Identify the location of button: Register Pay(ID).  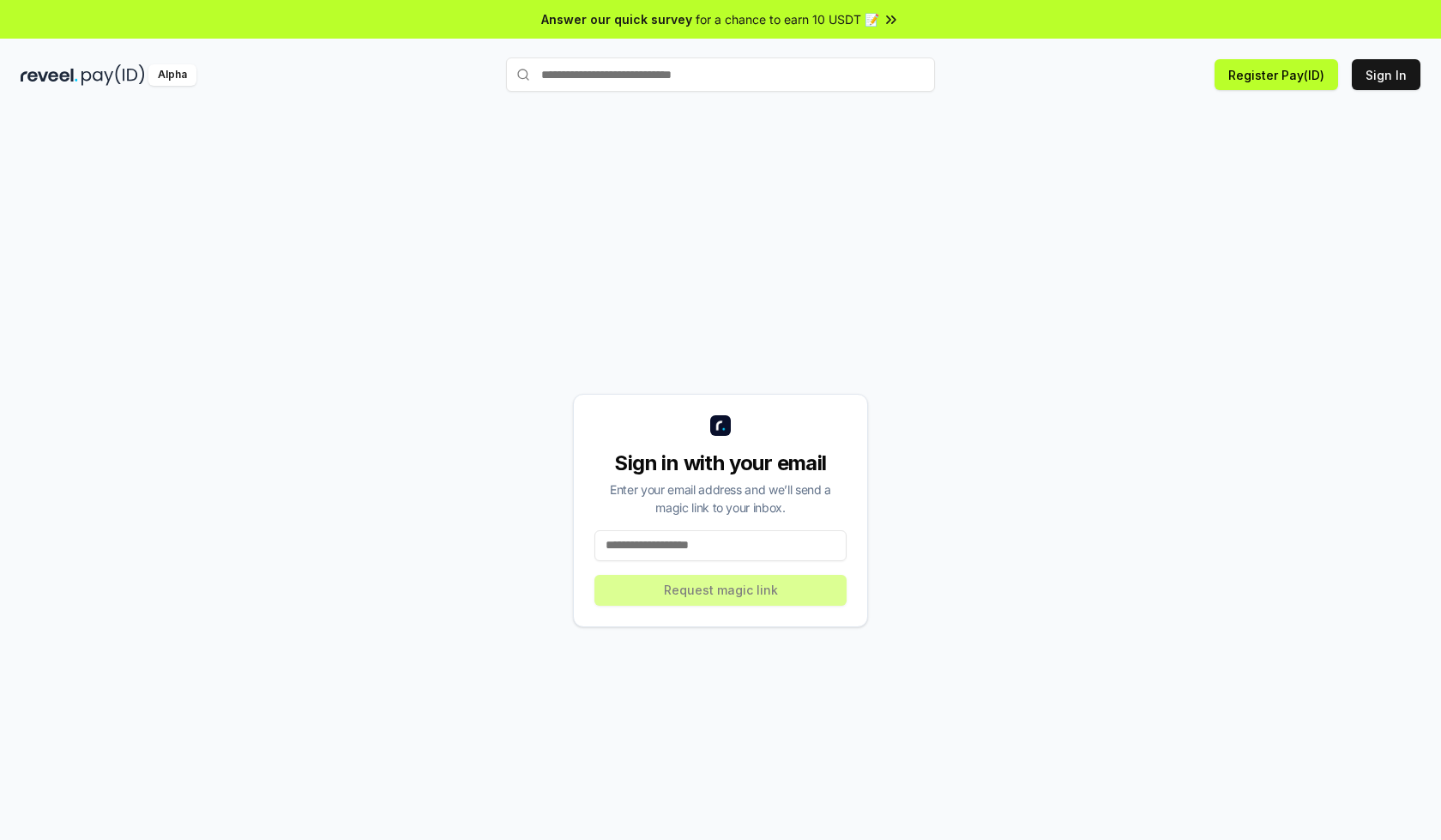
(1277, 75).